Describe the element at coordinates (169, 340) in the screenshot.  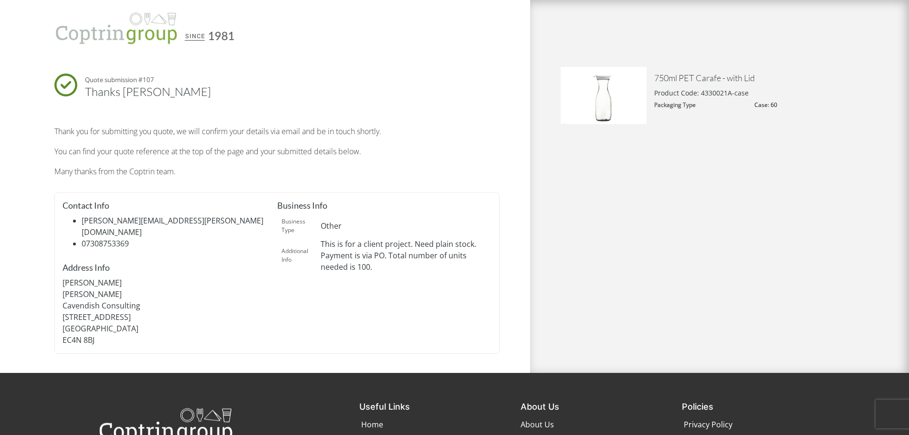
I see `p: EC4N 8BJ` at that location.